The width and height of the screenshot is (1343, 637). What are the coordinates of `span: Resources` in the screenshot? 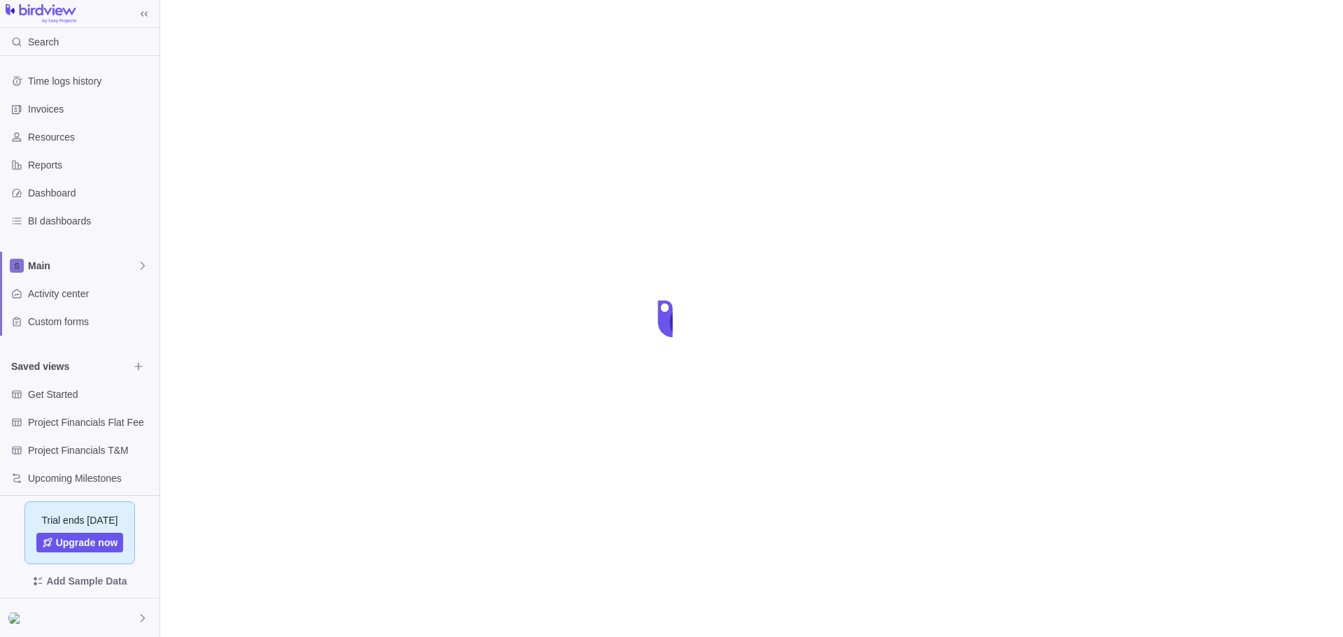 It's located at (91, 137).